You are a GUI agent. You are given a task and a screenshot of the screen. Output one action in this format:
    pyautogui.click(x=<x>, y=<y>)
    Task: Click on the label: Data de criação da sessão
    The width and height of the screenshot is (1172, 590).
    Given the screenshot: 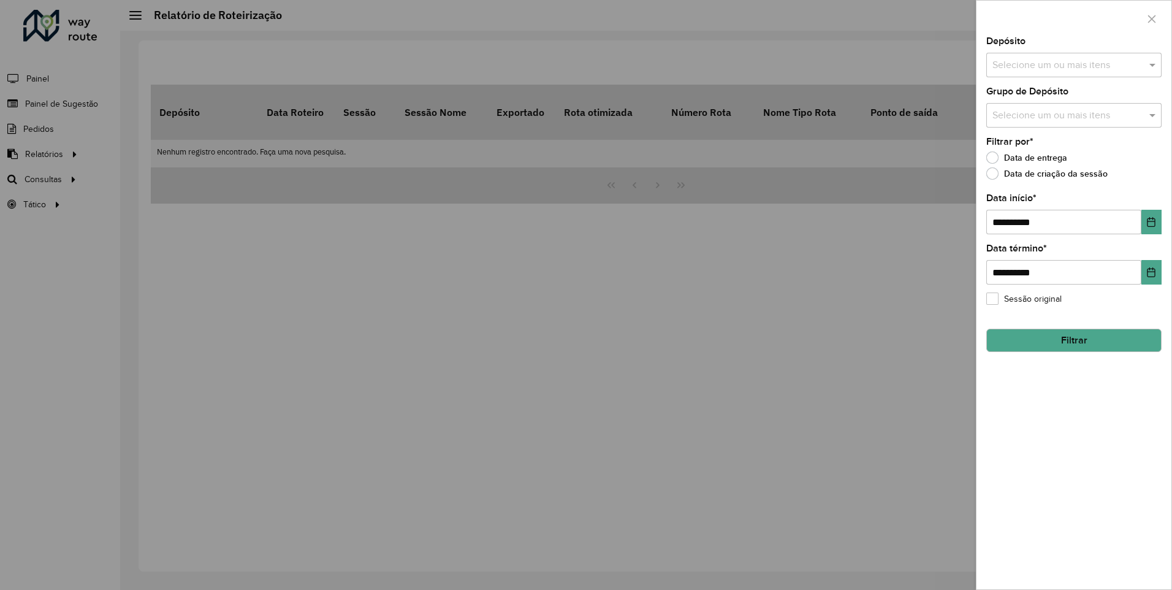 What is the action you would take?
    pyautogui.click(x=1047, y=174)
    